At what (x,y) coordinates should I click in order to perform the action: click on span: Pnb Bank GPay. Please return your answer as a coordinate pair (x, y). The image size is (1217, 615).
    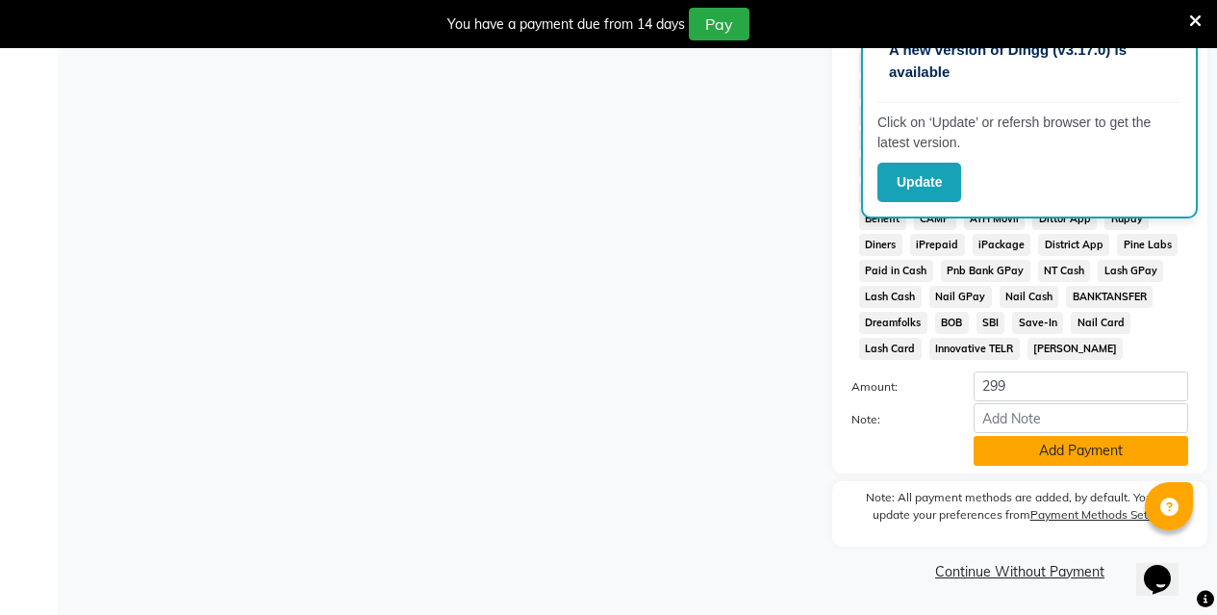
    Looking at the image, I should click on (985, 270).